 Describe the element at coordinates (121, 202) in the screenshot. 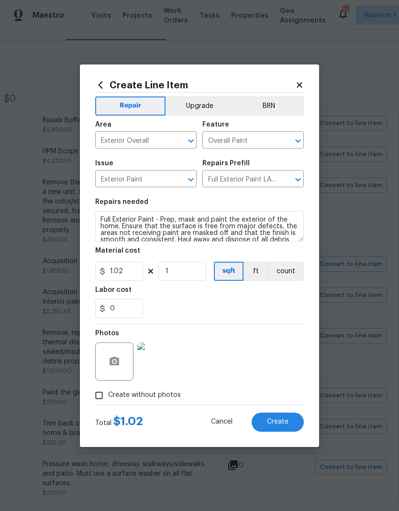

I see `h5: Repairs needed` at that location.